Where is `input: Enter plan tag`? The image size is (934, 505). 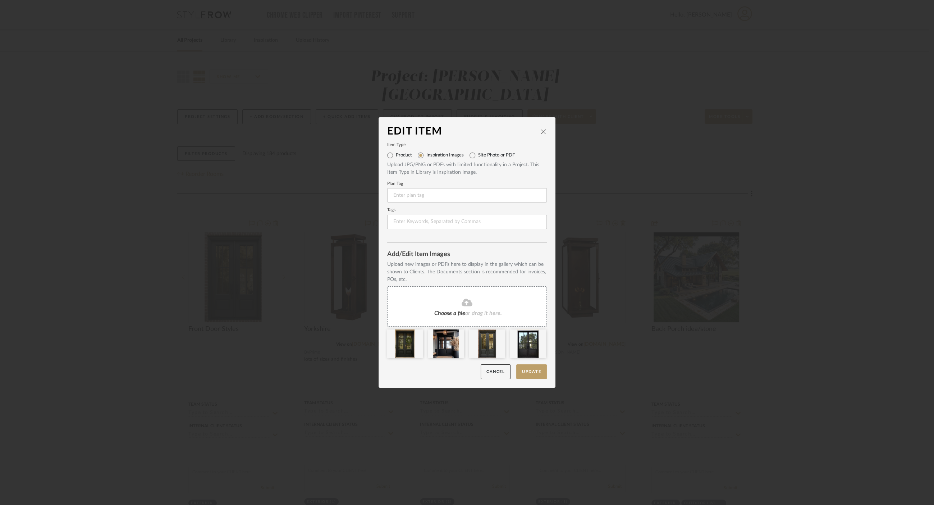 input: Enter plan tag is located at coordinates (467, 195).